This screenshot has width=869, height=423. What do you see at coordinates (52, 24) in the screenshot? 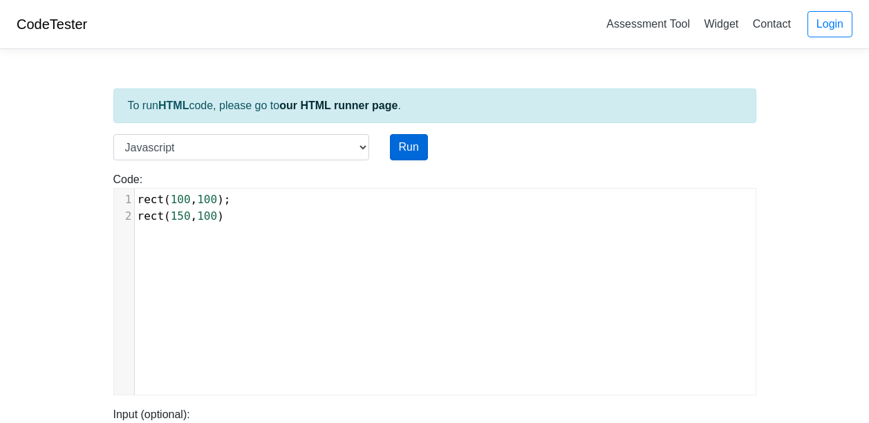
I see `a: CodeTester` at bounding box center [52, 24].